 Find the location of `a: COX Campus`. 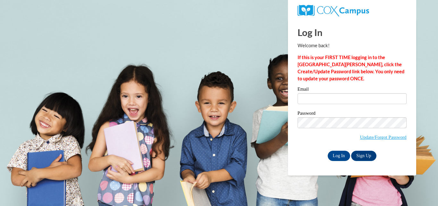

a: COX Campus is located at coordinates (333, 10).